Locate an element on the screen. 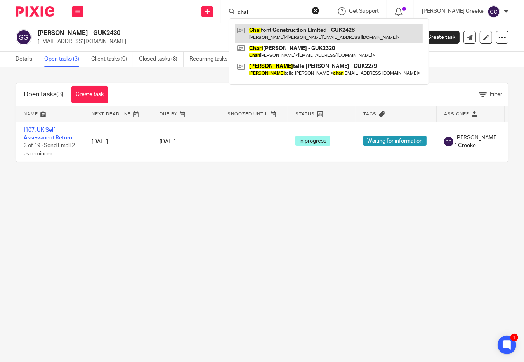 Image resolution: width=524 pixels, height=362 pixels. a: Closed tasks (8) is located at coordinates (161, 59).